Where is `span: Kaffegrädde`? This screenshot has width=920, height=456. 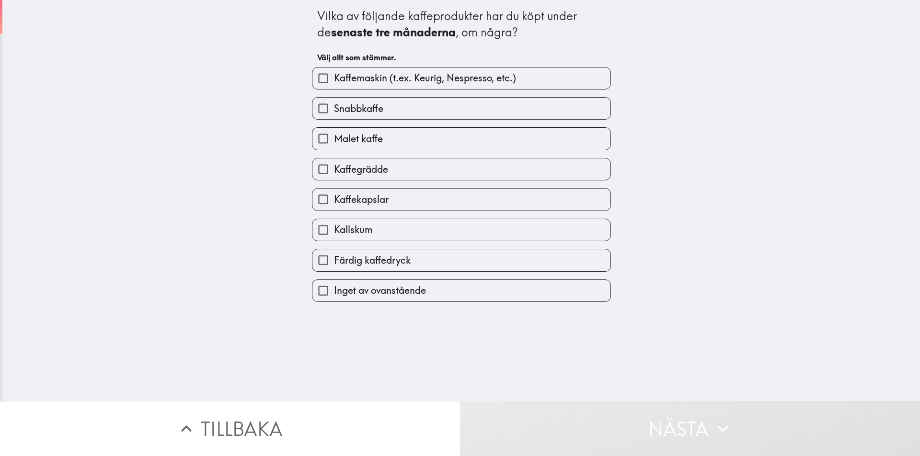 span: Kaffegrädde is located at coordinates (361, 170).